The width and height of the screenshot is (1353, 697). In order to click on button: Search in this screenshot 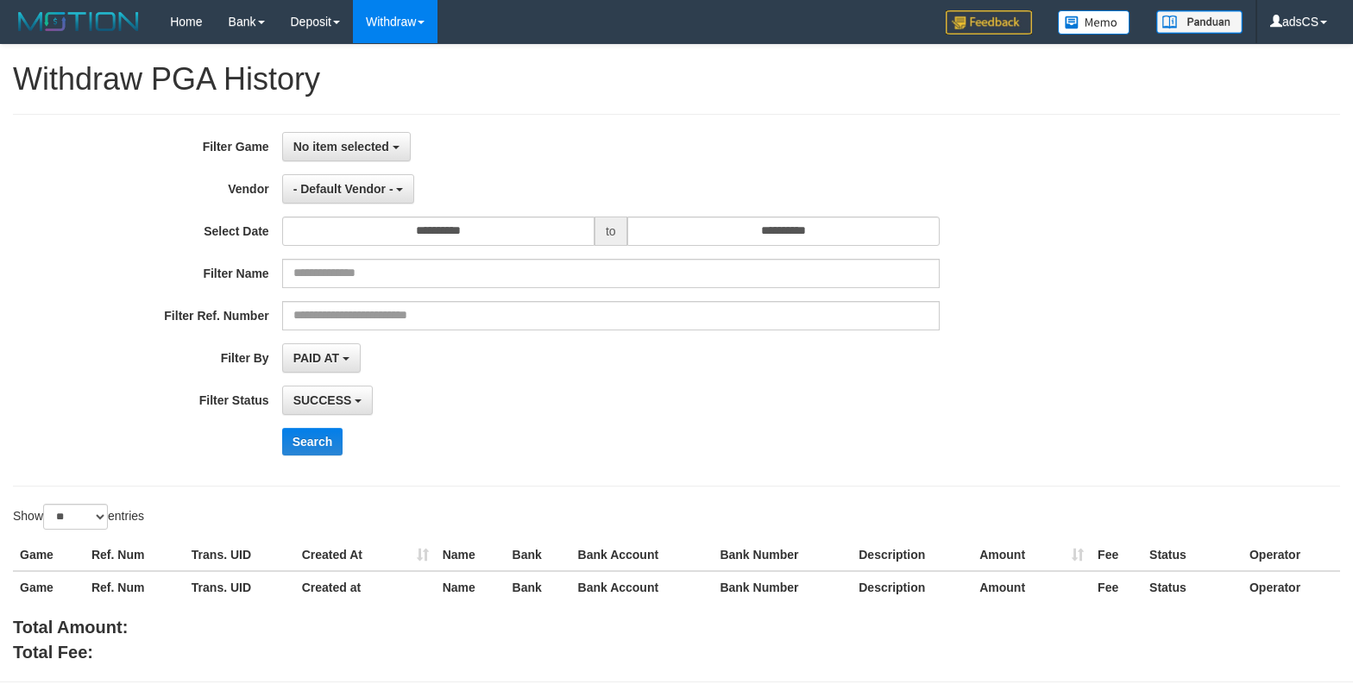, I will do `click(312, 442)`.